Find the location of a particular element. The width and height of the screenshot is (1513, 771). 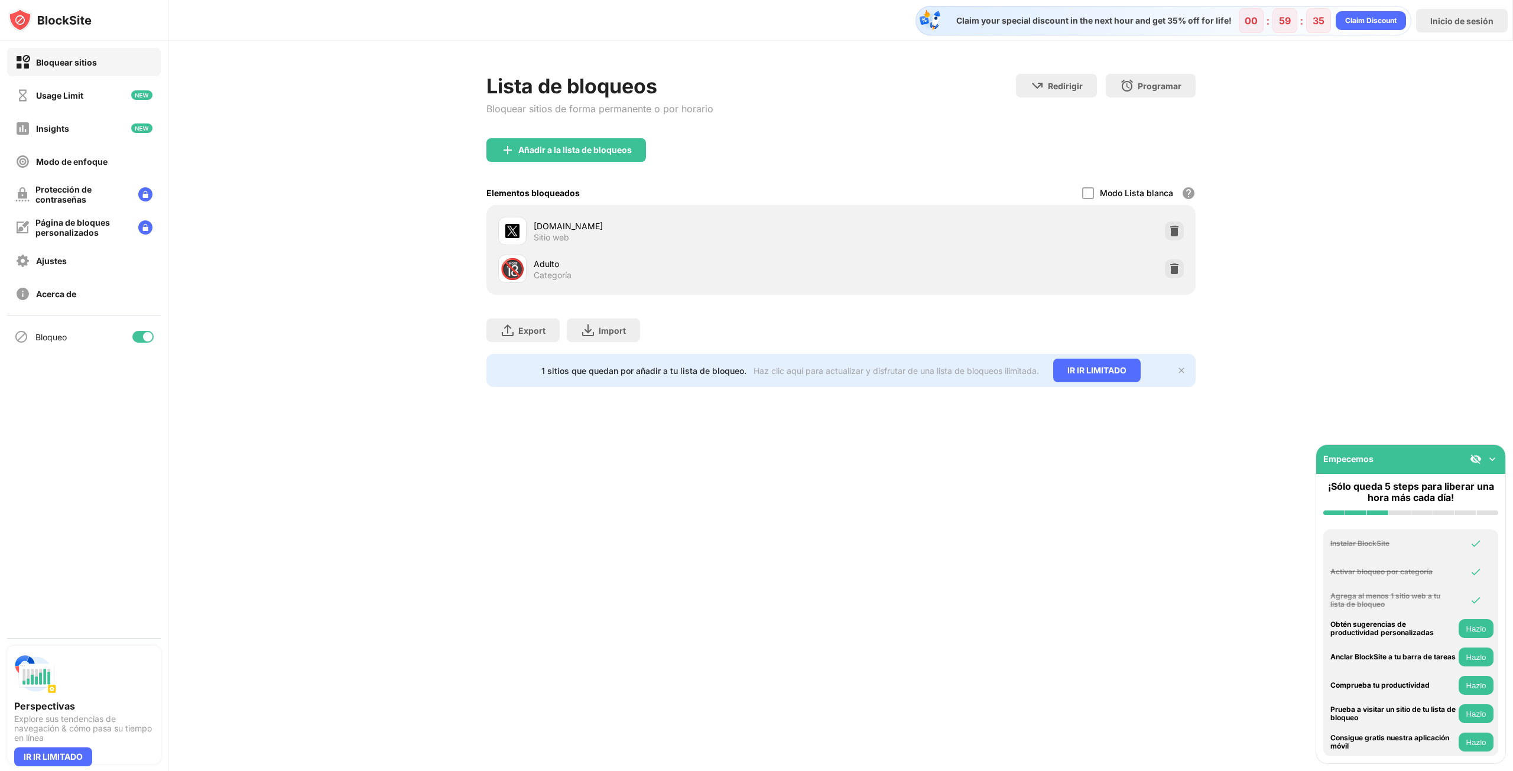

img: blocking-icon.svg is located at coordinates (21, 337).